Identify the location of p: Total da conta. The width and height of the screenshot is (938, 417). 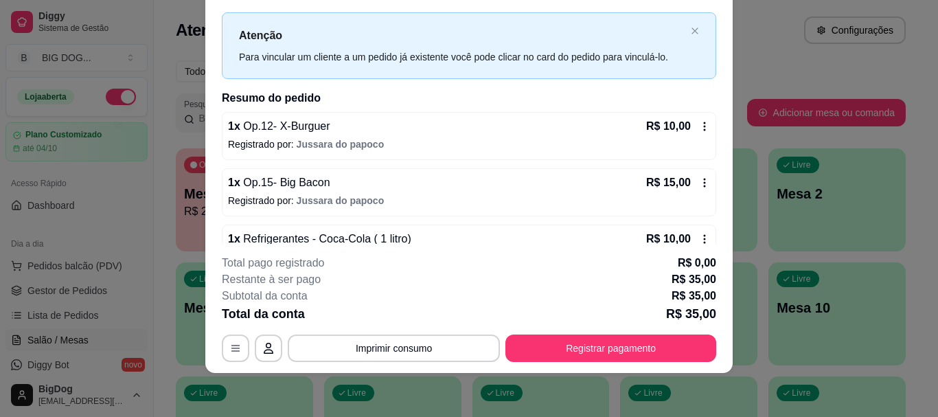
(263, 314).